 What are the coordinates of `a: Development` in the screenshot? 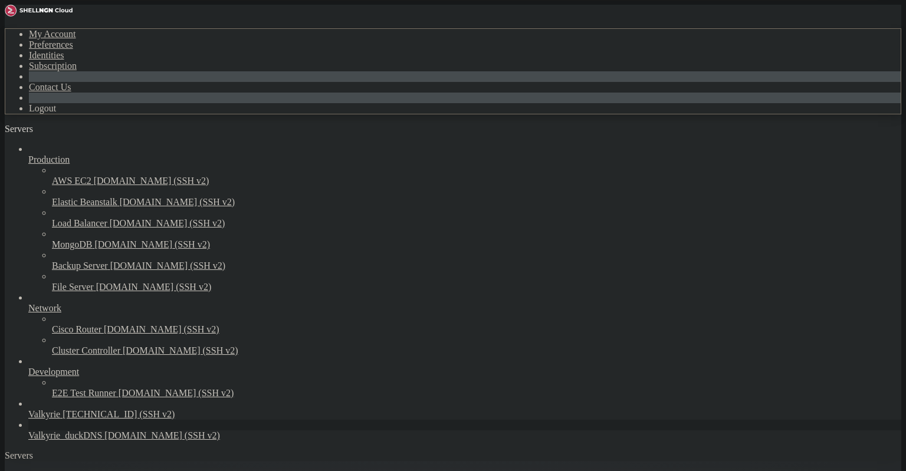 It's located at (465, 372).